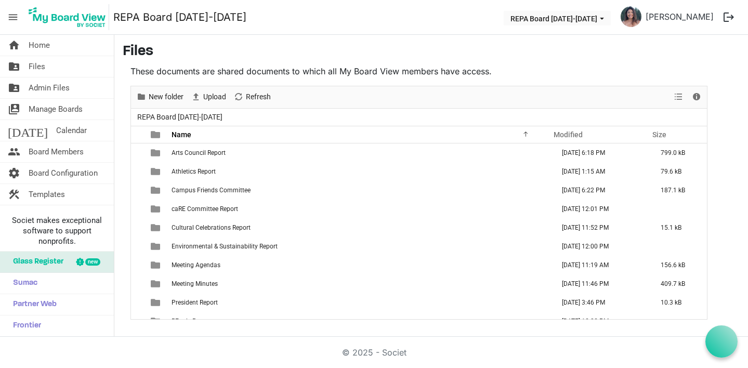 The image size is (748, 368). Describe the element at coordinates (14, 152) in the screenshot. I see `span: people` at that location.